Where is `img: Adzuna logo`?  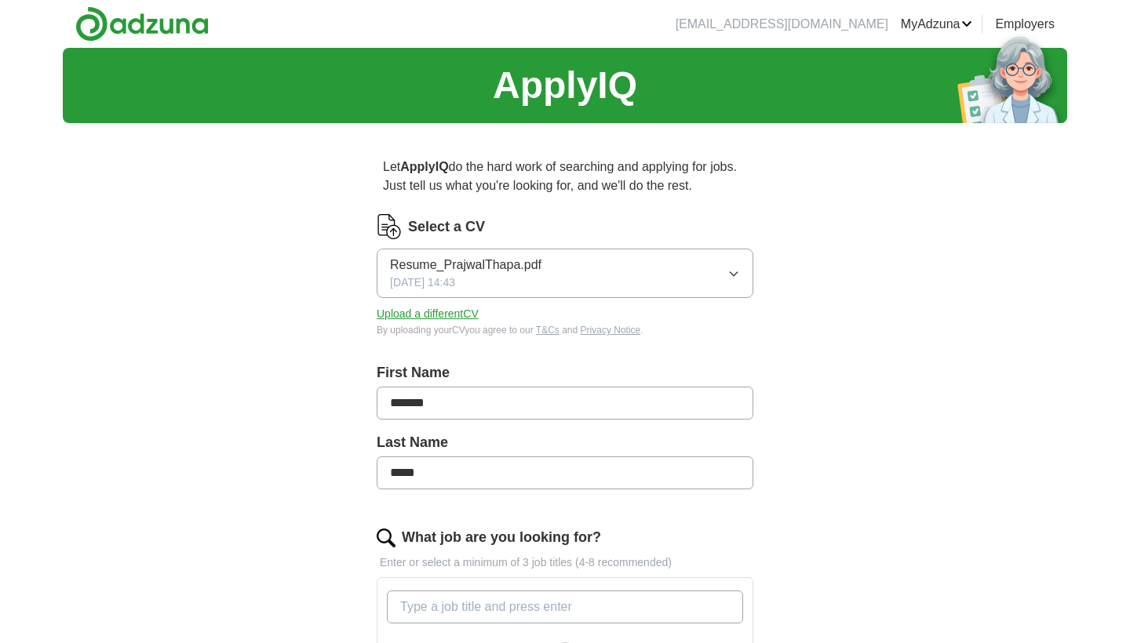 img: Adzuna logo is located at coordinates (142, 24).